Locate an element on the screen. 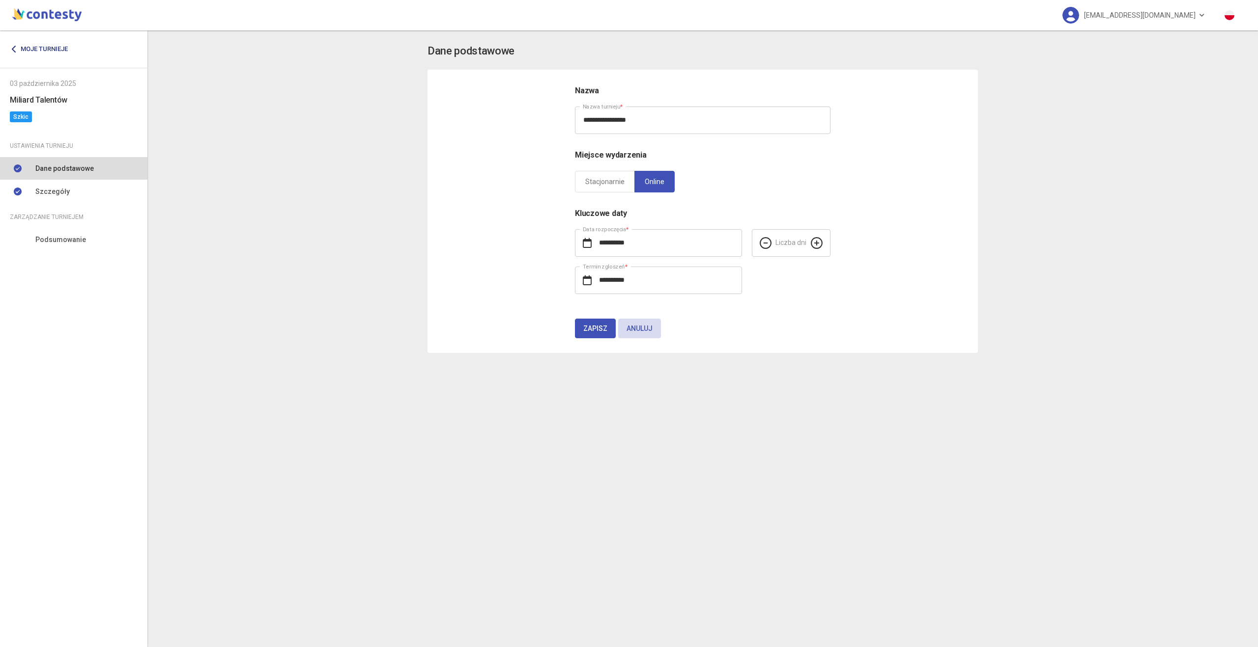 The width and height of the screenshot is (1258, 647). span: Szczegóły is located at coordinates (53, 192).